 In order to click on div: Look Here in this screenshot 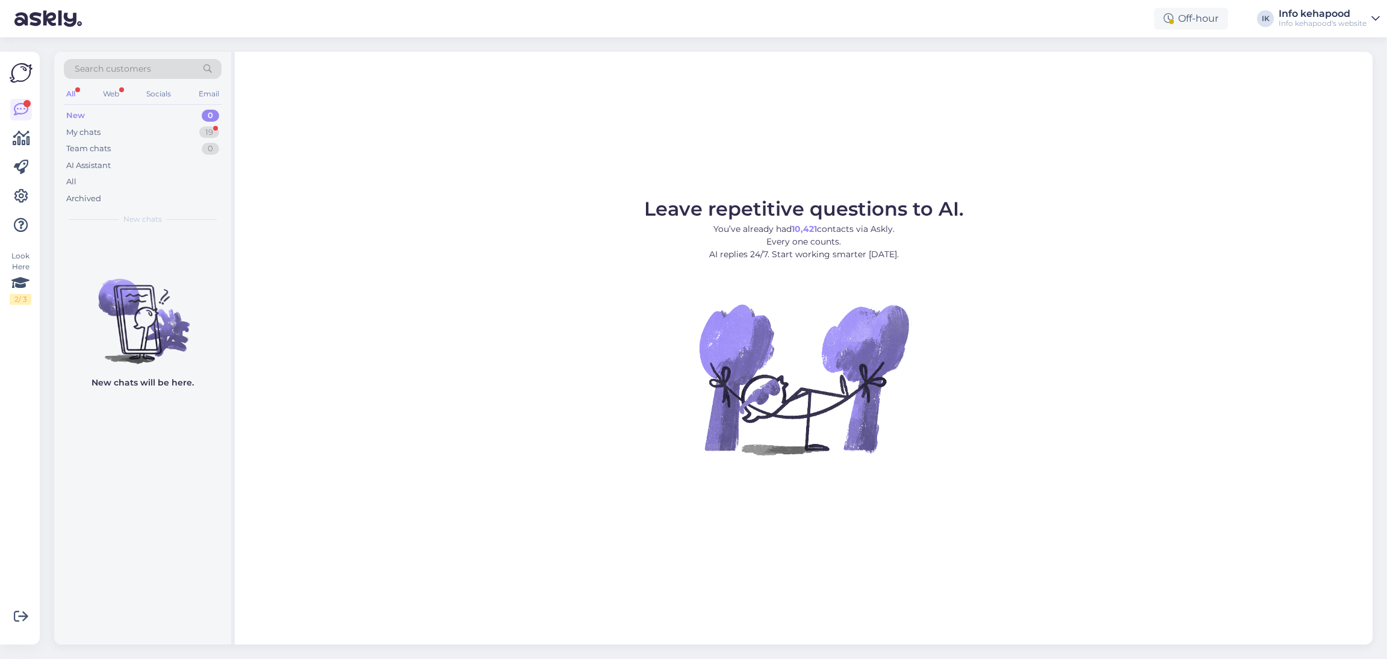, I will do `click(20, 278)`.